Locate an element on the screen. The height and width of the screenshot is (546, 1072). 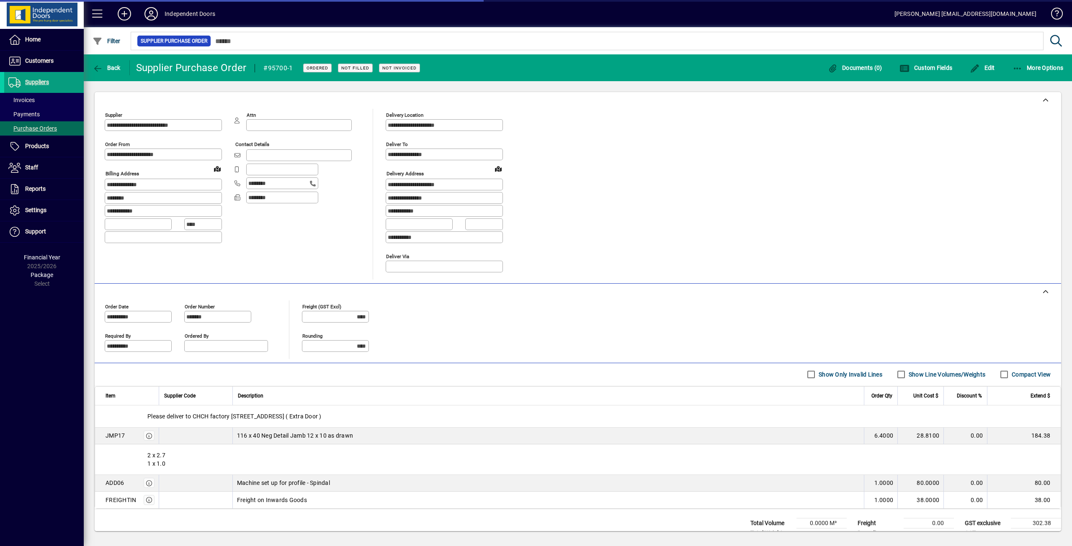
a: Reports is located at coordinates (44, 189).